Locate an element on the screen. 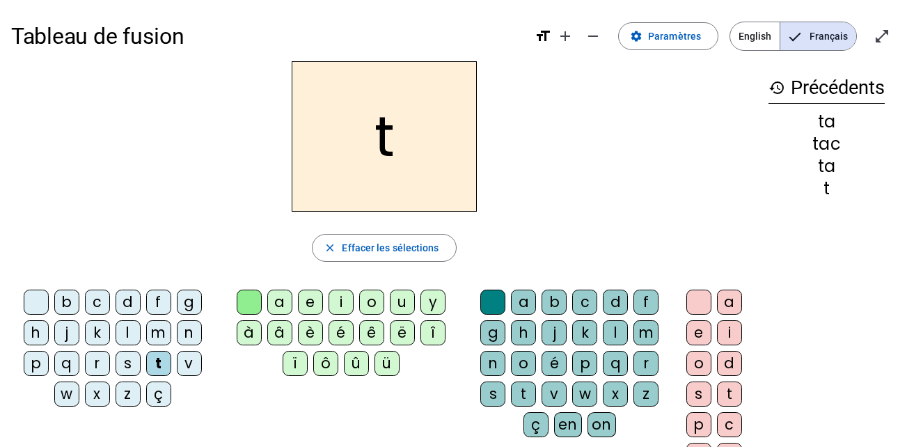 The height and width of the screenshot is (447, 907). button: Paramètres is located at coordinates (668, 36).